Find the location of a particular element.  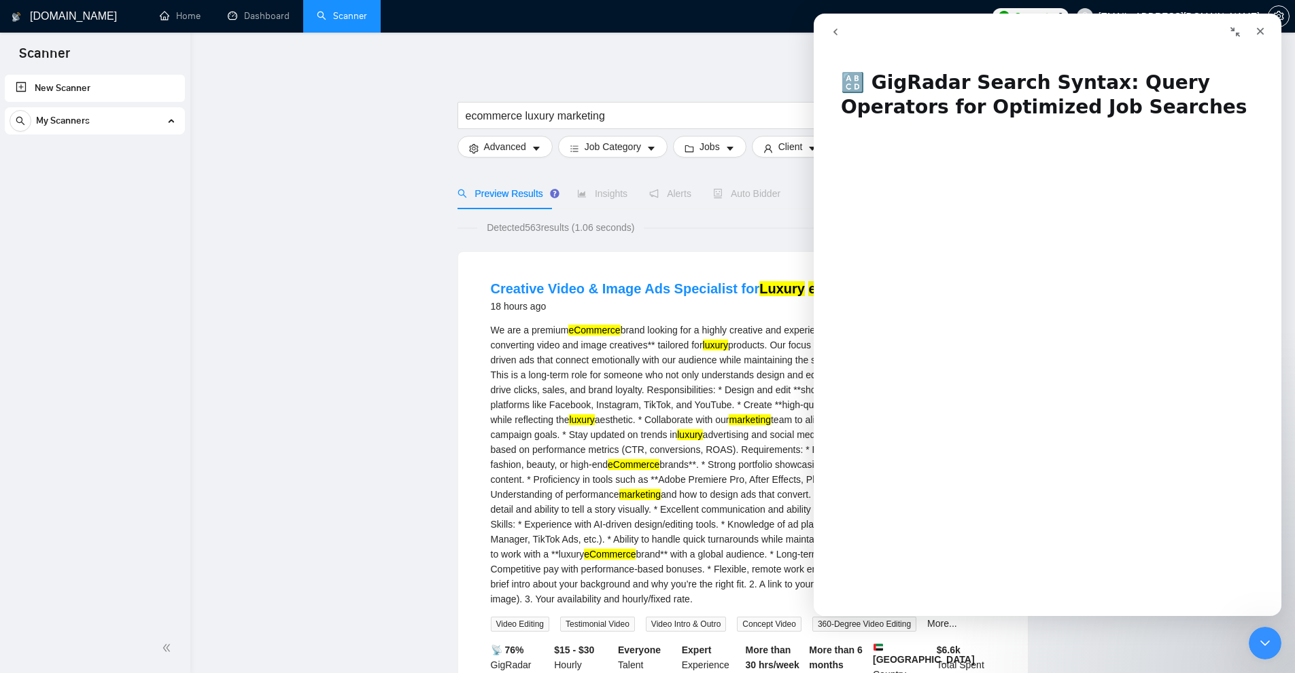

img: logo is located at coordinates (16, 17).